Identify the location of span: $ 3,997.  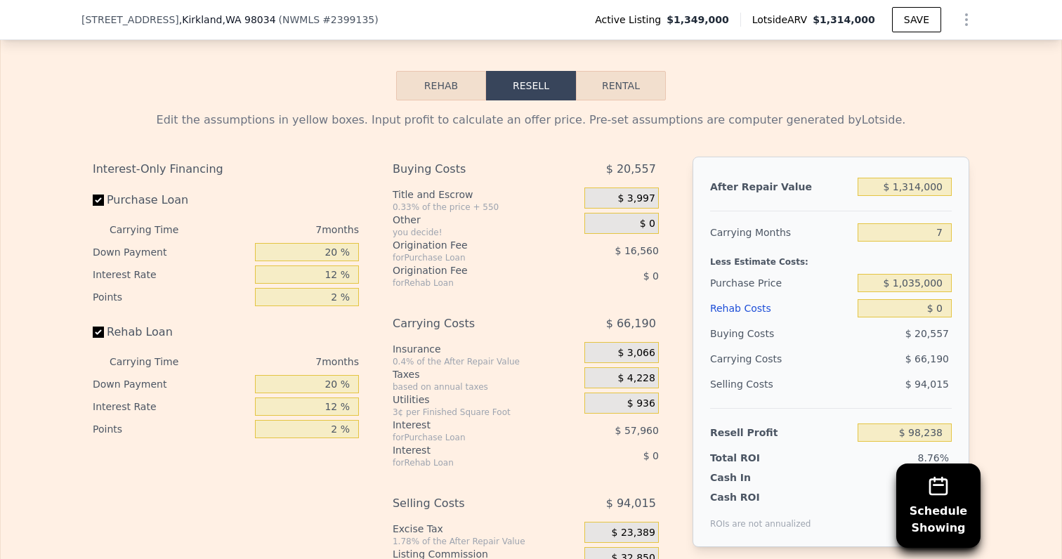
(636, 199).